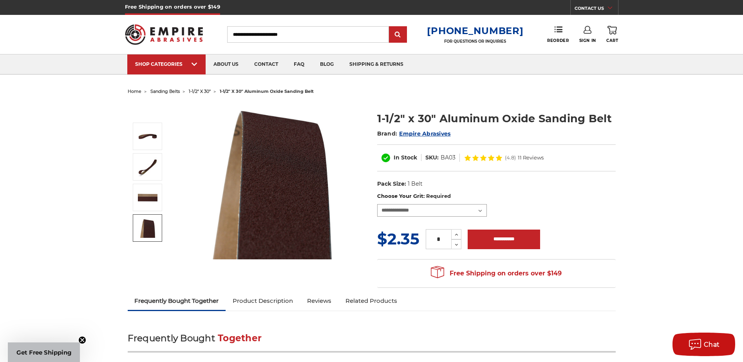 The image size is (743, 362). I want to click on dd: 1 Belt, so click(415, 184).